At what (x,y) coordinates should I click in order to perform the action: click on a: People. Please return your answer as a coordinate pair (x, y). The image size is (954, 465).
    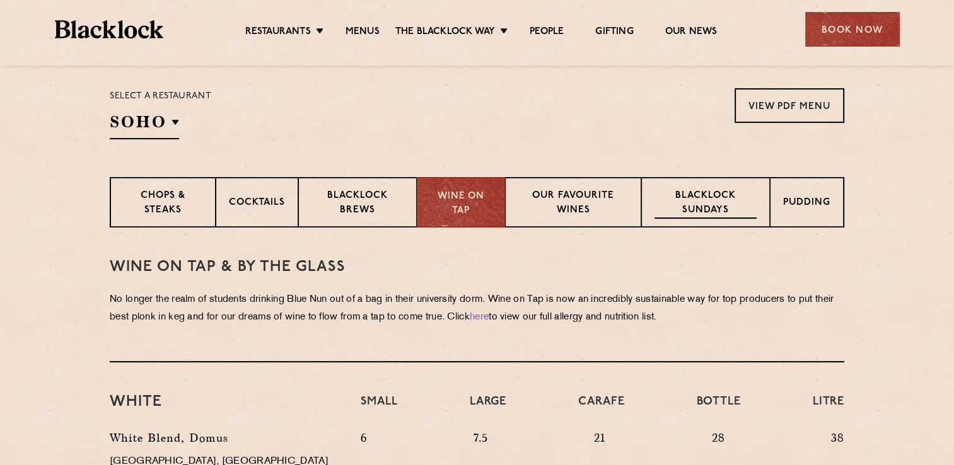
    Looking at the image, I should click on (547, 33).